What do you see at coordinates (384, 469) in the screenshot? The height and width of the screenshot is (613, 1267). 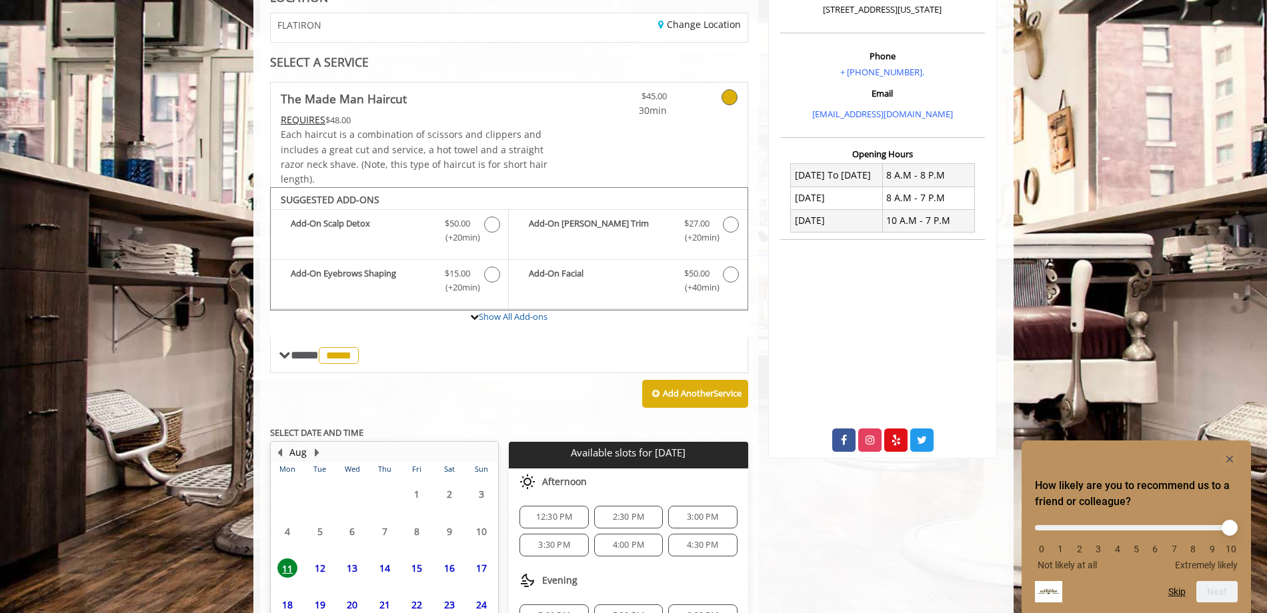 I see `th: Thu` at bounding box center [384, 469].